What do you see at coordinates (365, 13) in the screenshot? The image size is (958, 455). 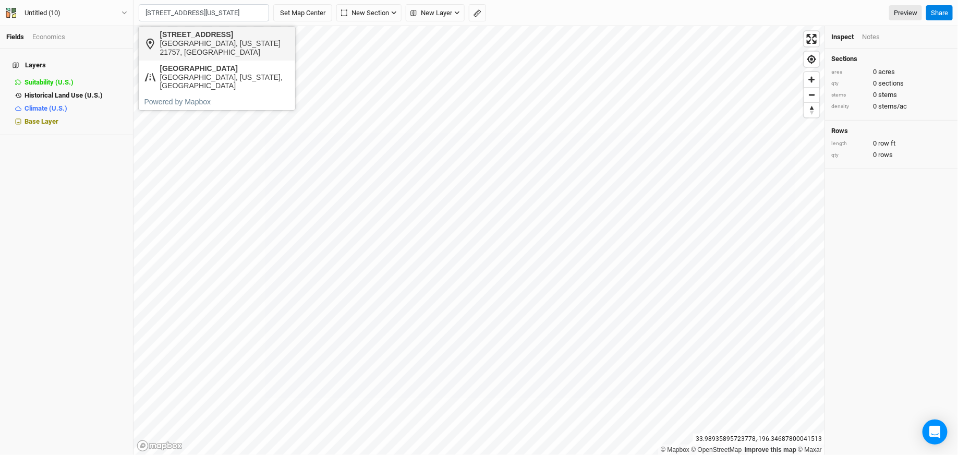 I see `span: New Section` at bounding box center [365, 13].